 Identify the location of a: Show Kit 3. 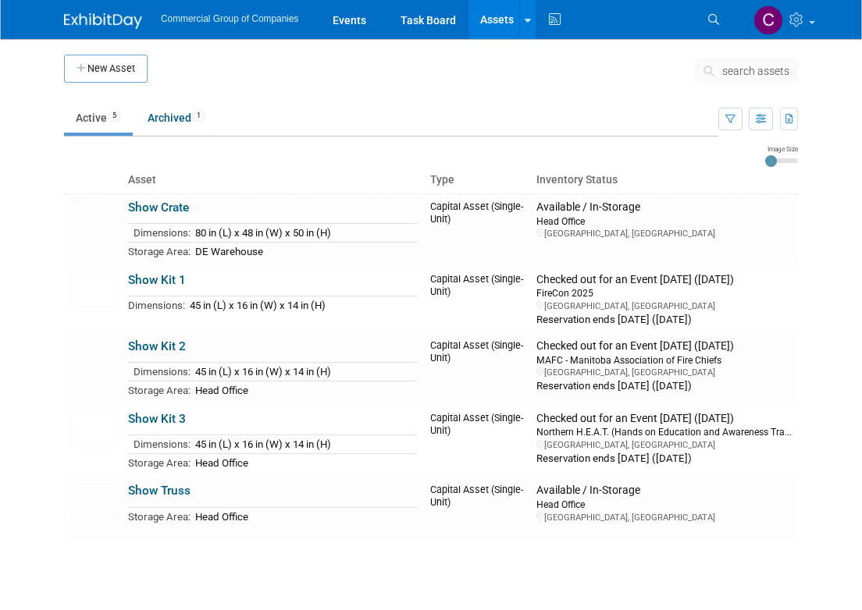
(157, 419).